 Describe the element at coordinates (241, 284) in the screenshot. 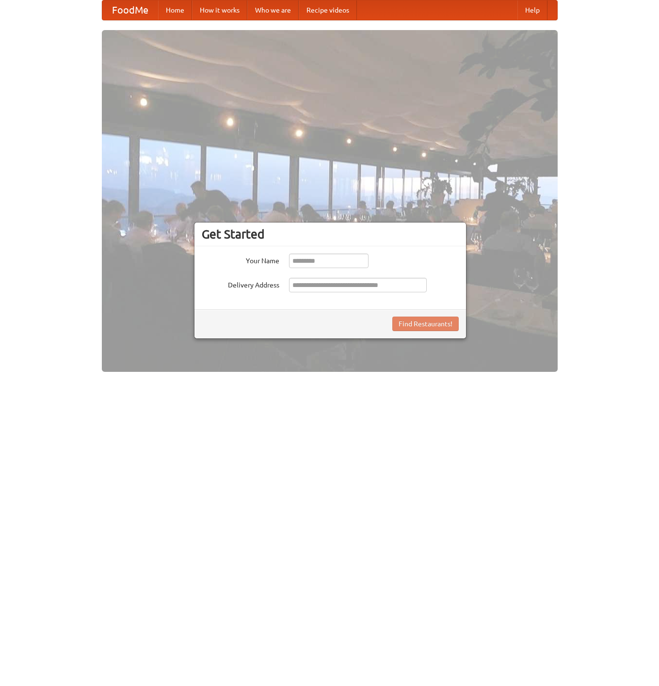

I see `label: Delivery Address` at that location.